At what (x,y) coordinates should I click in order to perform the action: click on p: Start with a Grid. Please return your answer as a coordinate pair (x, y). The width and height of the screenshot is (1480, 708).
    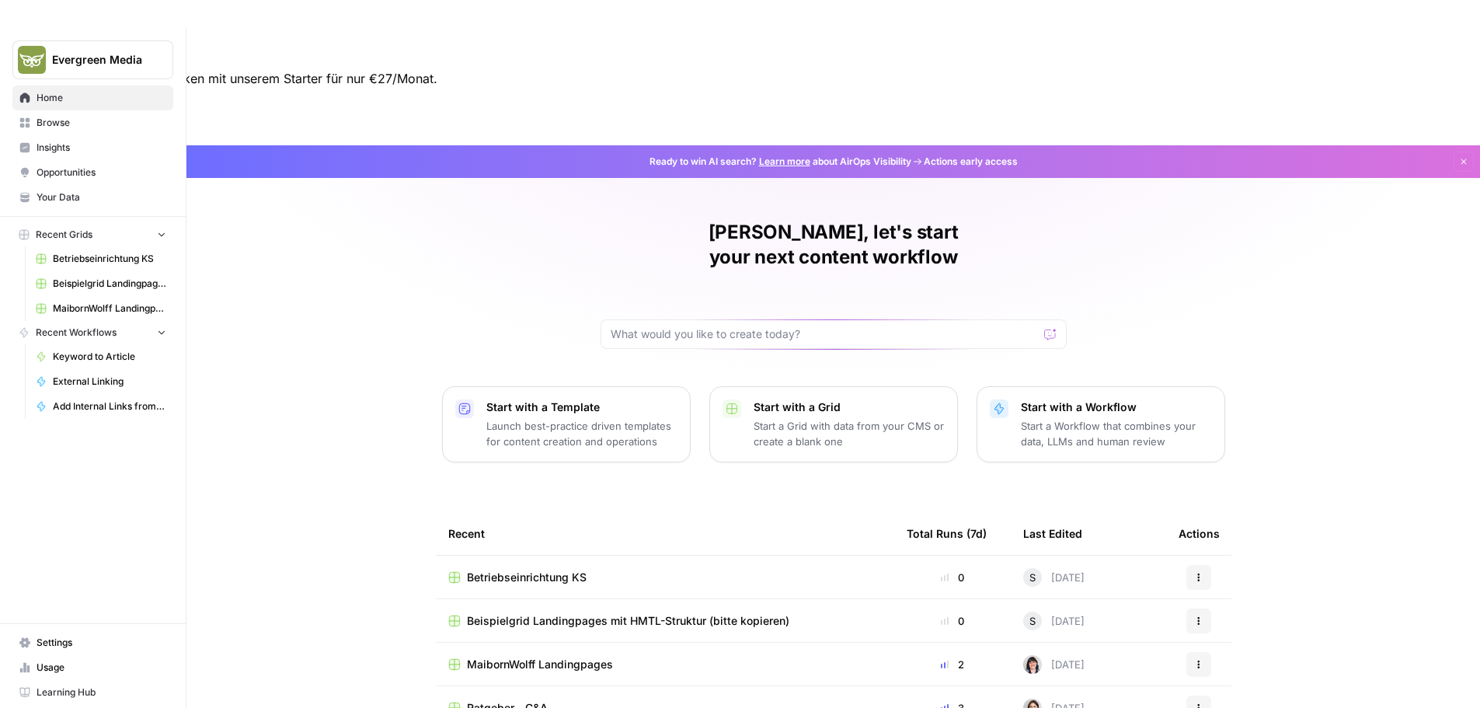
    Looking at the image, I should click on (849, 407).